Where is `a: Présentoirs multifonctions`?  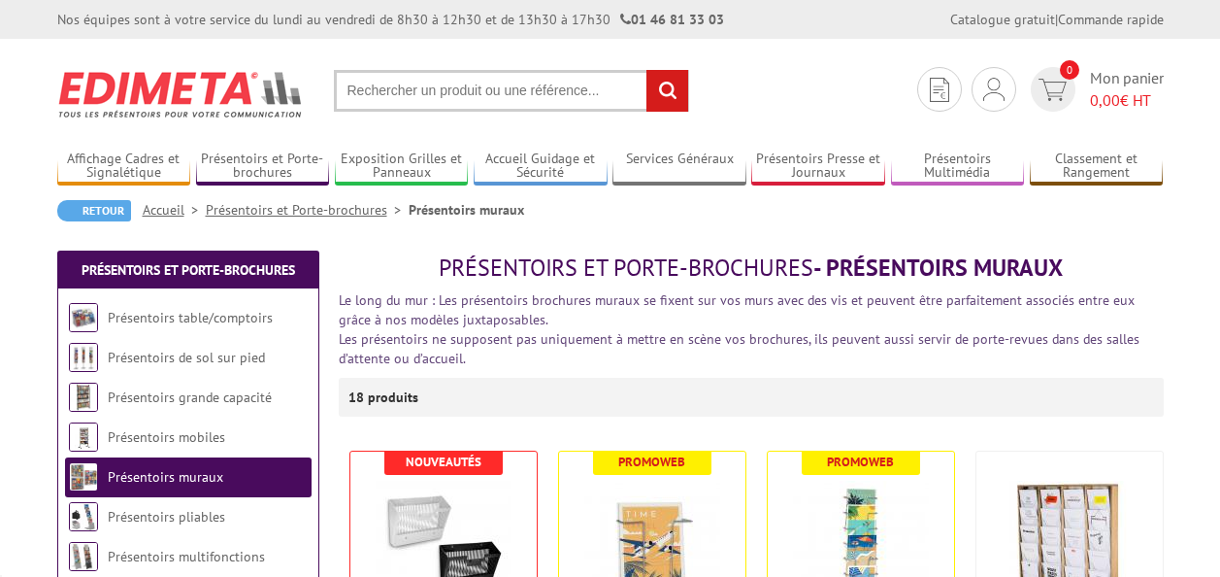
a: Présentoirs multifonctions is located at coordinates (186, 556).